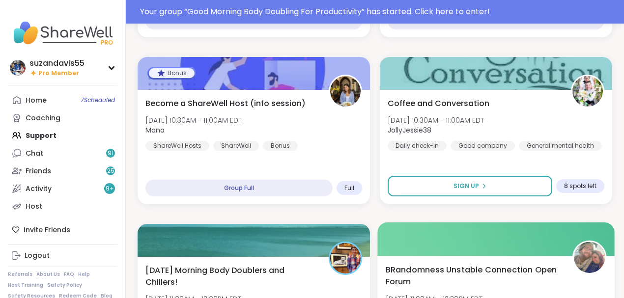 Image resolution: width=624 pixels, height=298 pixels. What do you see at coordinates (62, 171) in the screenshot?
I see `a: Friends25` at bounding box center [62, 171].